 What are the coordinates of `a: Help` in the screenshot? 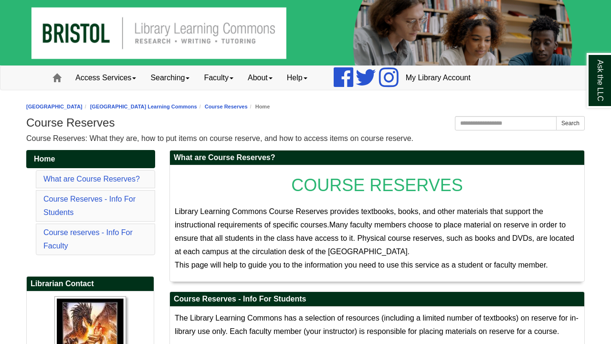 It's located at (297, 78).